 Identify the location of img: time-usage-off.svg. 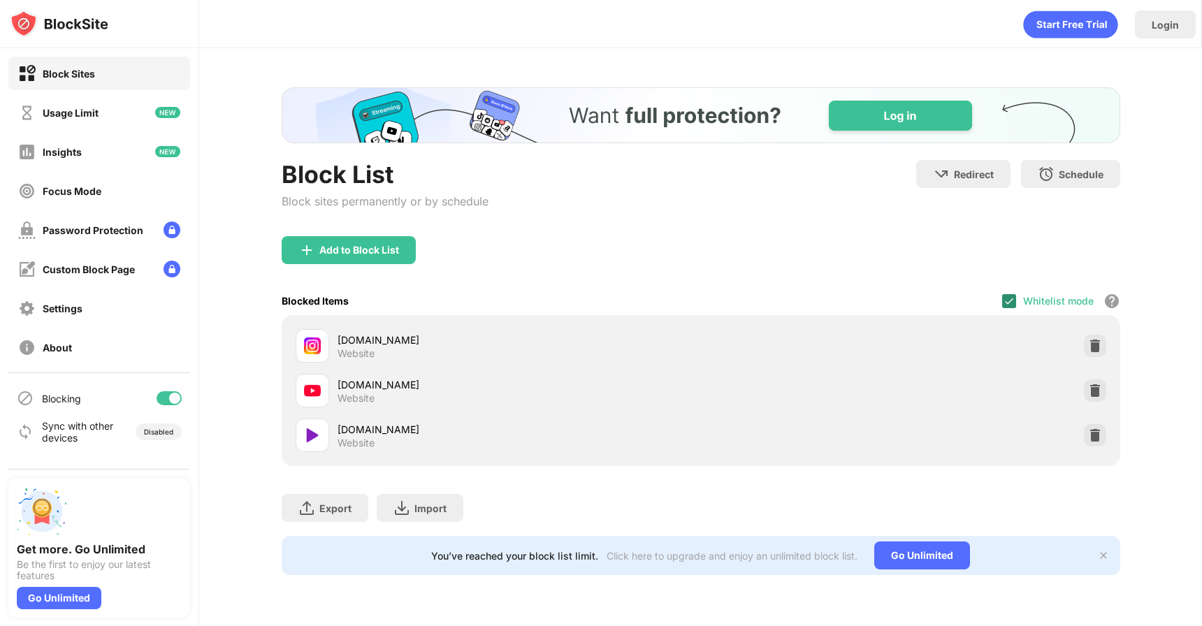
(27, 112).